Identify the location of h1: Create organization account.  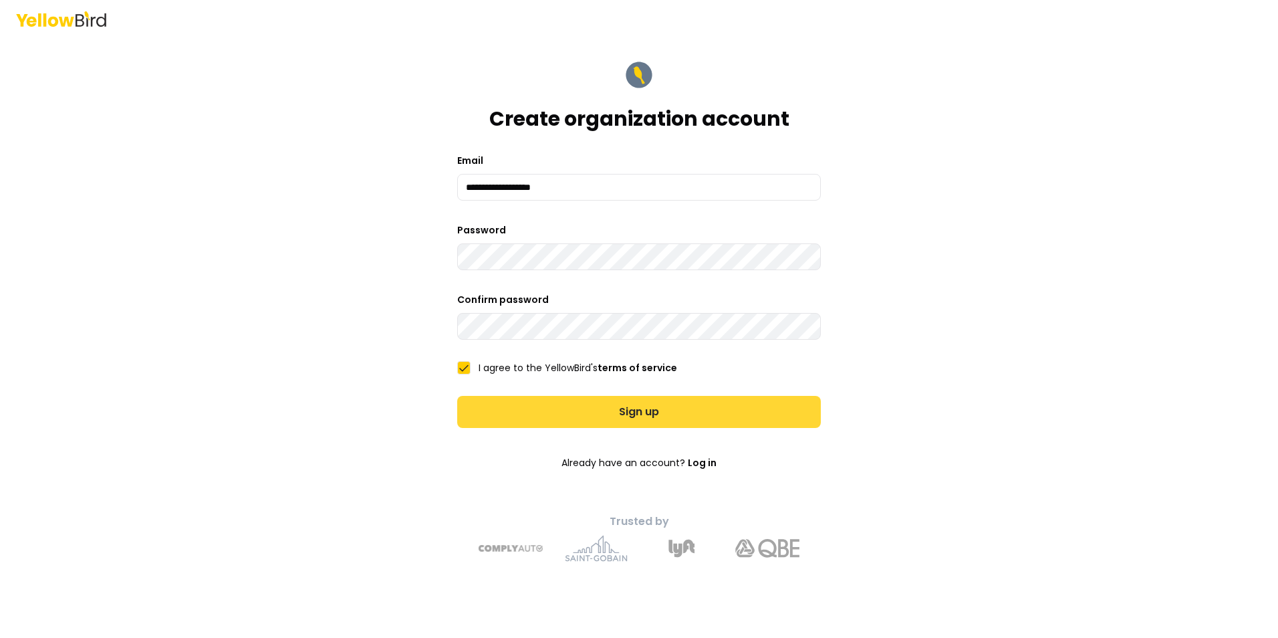
(639, 119).